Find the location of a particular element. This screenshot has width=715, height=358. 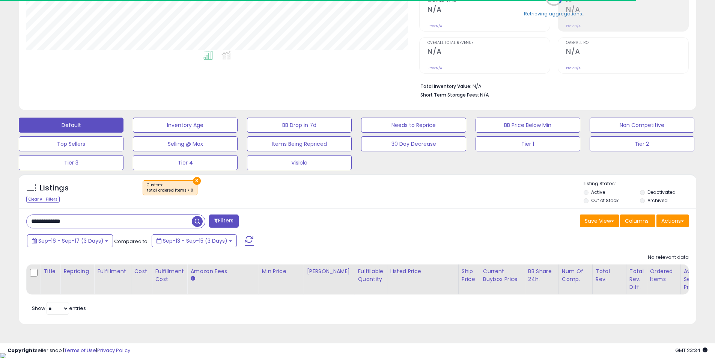

a: Privacy Policy is located at coordinates (114, 350).